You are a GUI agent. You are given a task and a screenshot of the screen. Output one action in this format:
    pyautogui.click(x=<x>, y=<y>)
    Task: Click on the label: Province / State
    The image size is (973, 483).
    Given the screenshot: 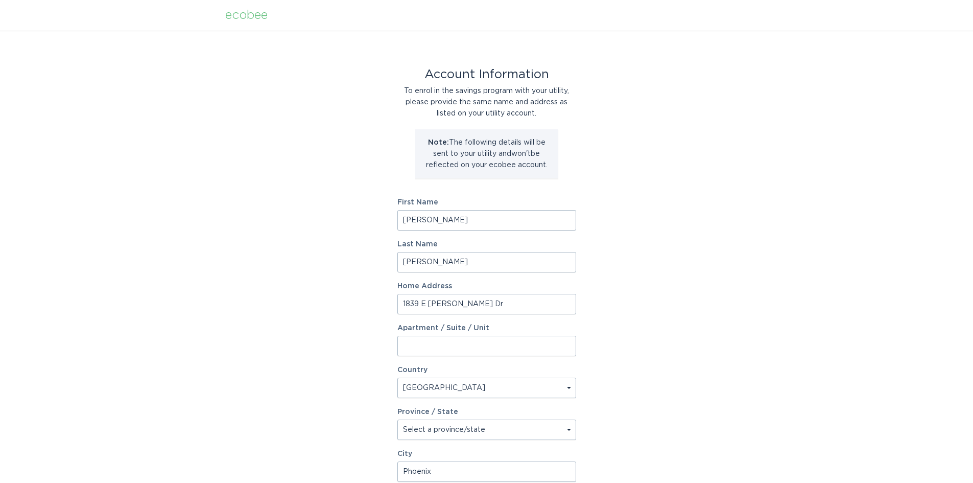 What is the action you would take?
    pyautogui.click(x=427, y=412)
    